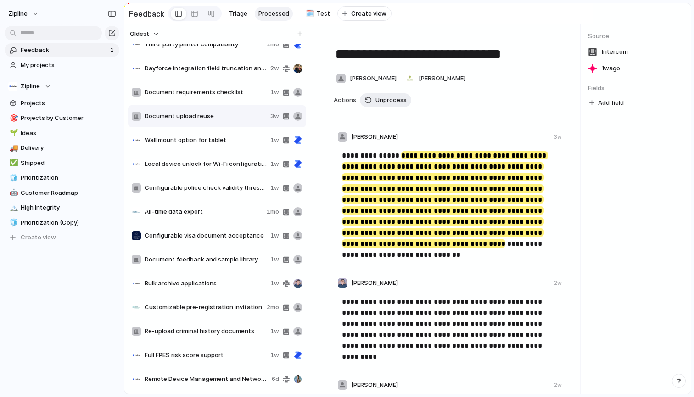  Describe the element at coordinates (204, 45) in the screenshot. I see `span: Third-party printer compatibility` at that location.